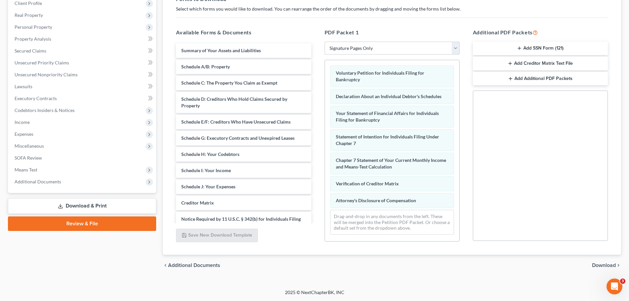 This screenshot has width=629, height=301. What do you see at coordinates (82, 223) in the screenshot?
I see `a: Review & File` at bounding box center [82, 223].